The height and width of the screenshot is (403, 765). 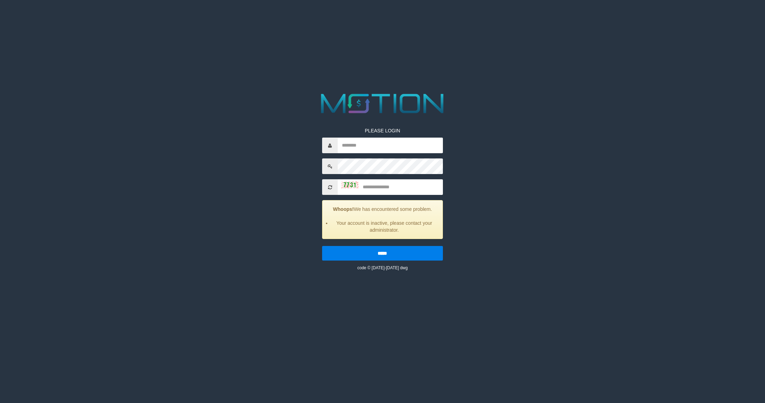 What do you see at coordinates (383, 103) in the screenshot?
I see `img: MOTION_logo.png` at bounding box center [383, 103].